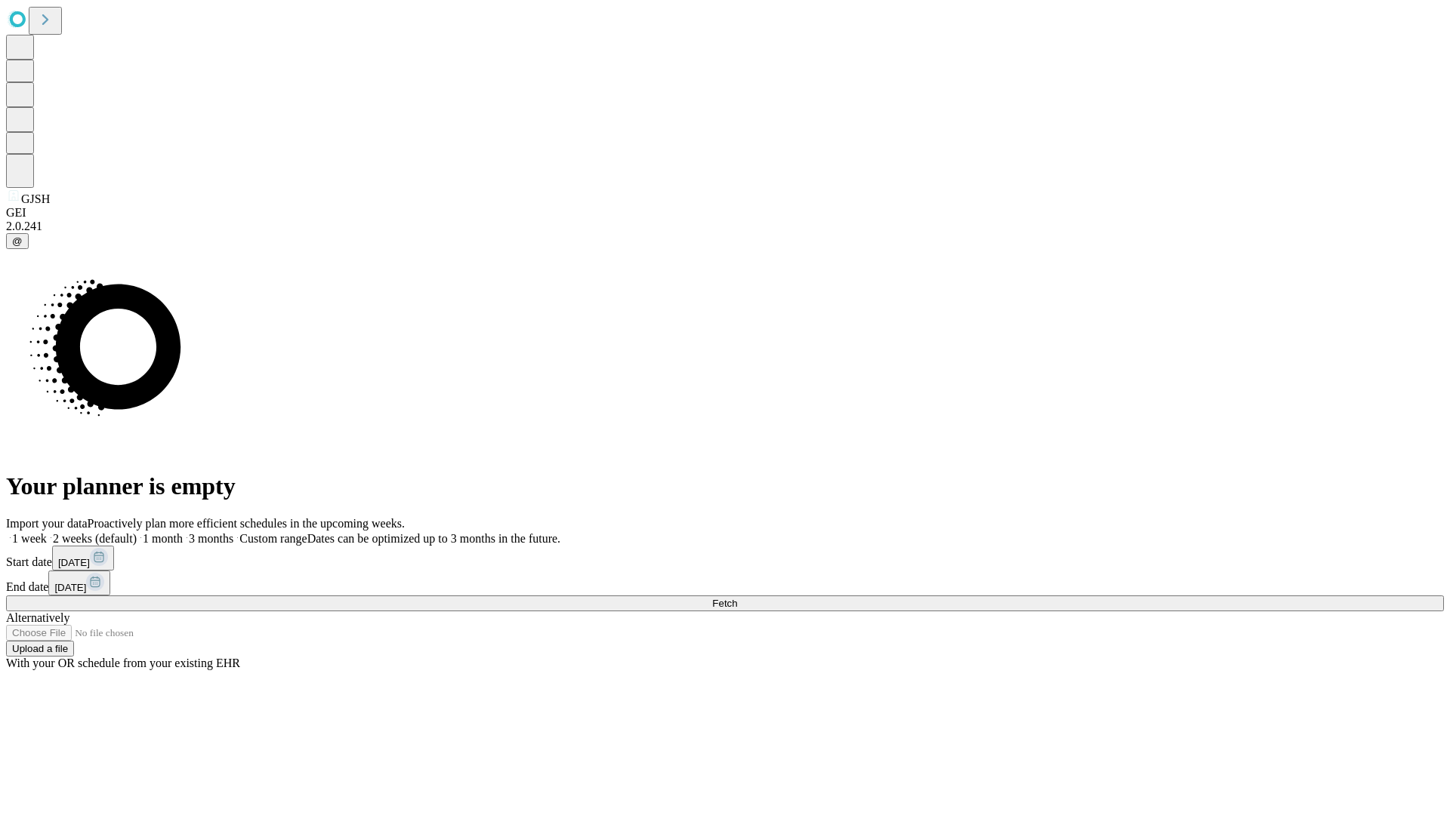 Image resolution: width=1450 pixels, height=815 pixels. Describe the element at coordinates (725, 603) in the screenshot. I see `button: Fetch` at that location.